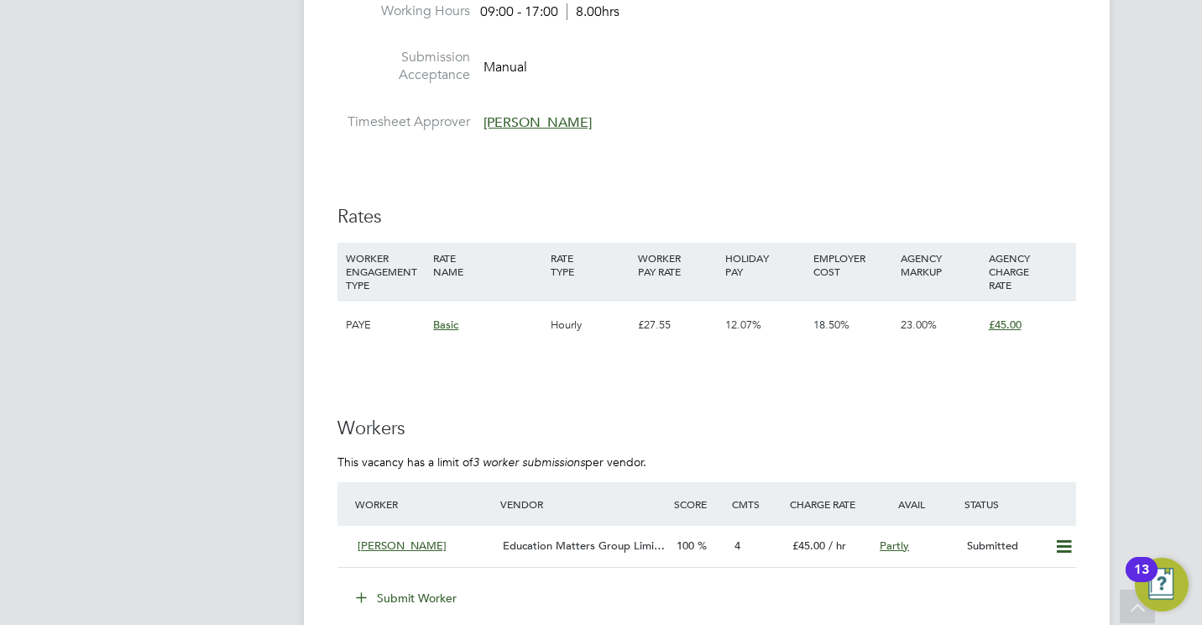 Image resolution: width=1202 pixels, height=625 pixels. I want to click on span: 8.00hrs, so click(593, 12).